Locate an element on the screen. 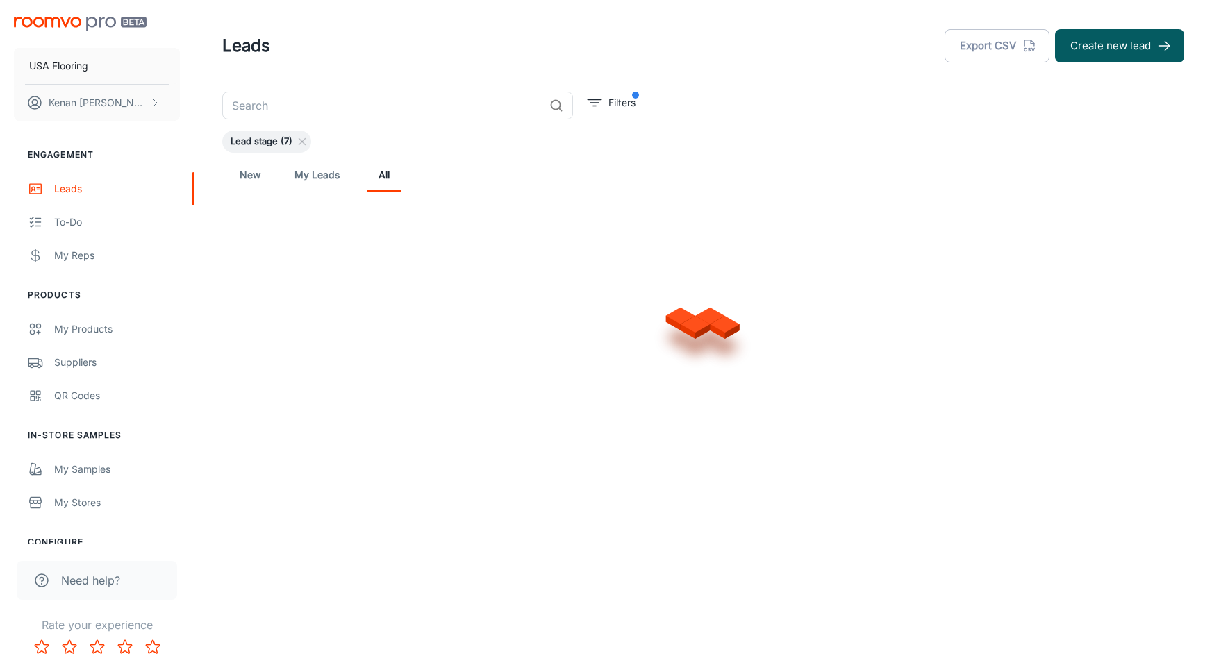 The height and width of the screenshot is (672, 1212). h1: Leads is located at coordinates (246, 46).